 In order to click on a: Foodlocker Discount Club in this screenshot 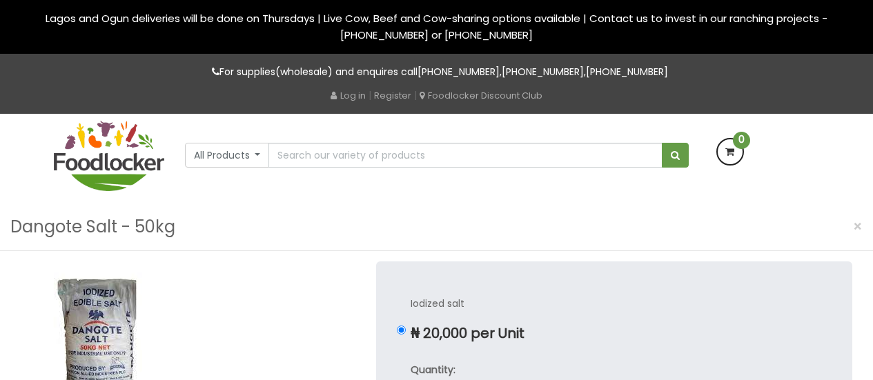, I will do `click(481, 95)`.